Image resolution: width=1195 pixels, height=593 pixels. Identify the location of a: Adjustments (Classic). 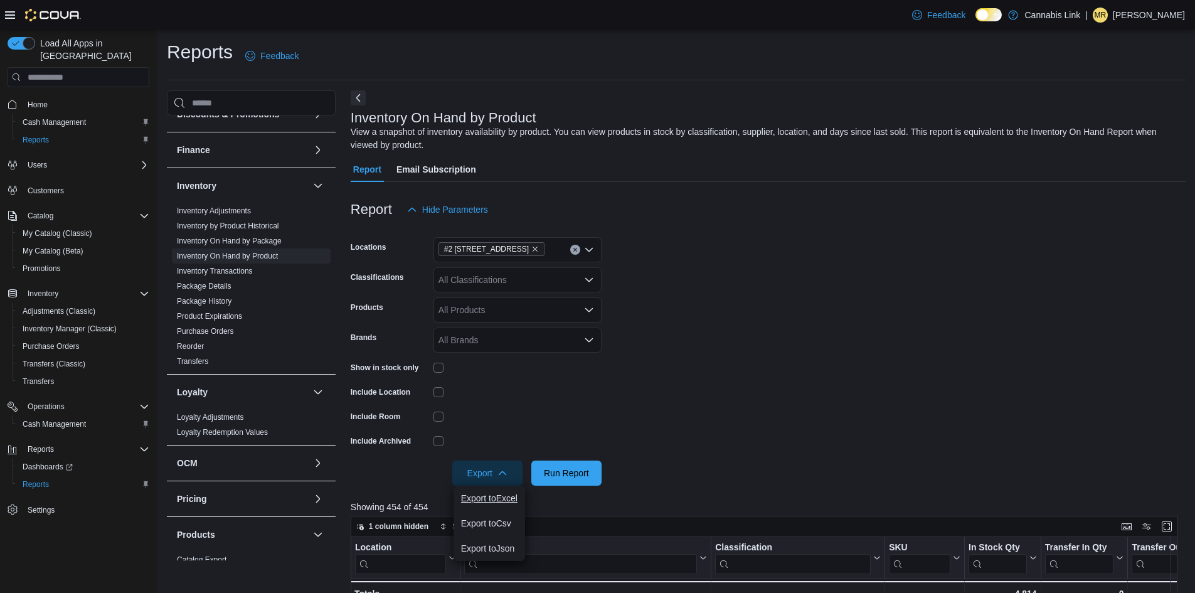
(59, 311).